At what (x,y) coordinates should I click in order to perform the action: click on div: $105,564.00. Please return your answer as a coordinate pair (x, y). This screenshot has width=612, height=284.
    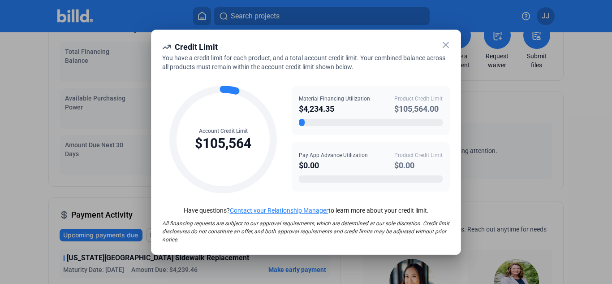
    Looking at the image, I should click on (418, 109).